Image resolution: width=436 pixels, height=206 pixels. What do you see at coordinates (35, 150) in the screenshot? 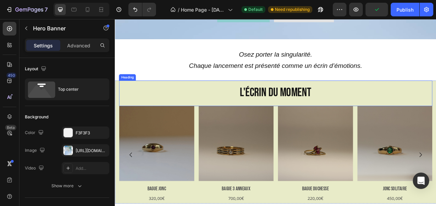
I see `div: Image` at bounding box center [35, 150].